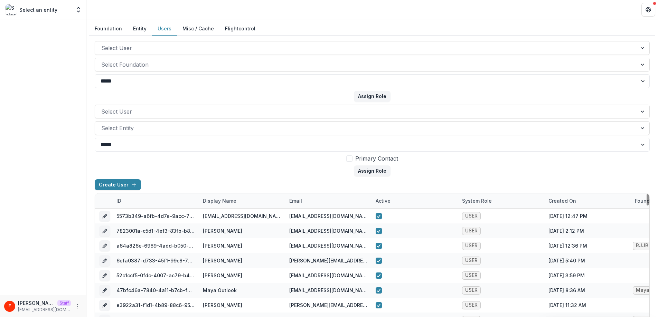 This screenshot has height=317, width=658. I want to click on button: Users, so click(164, 29).